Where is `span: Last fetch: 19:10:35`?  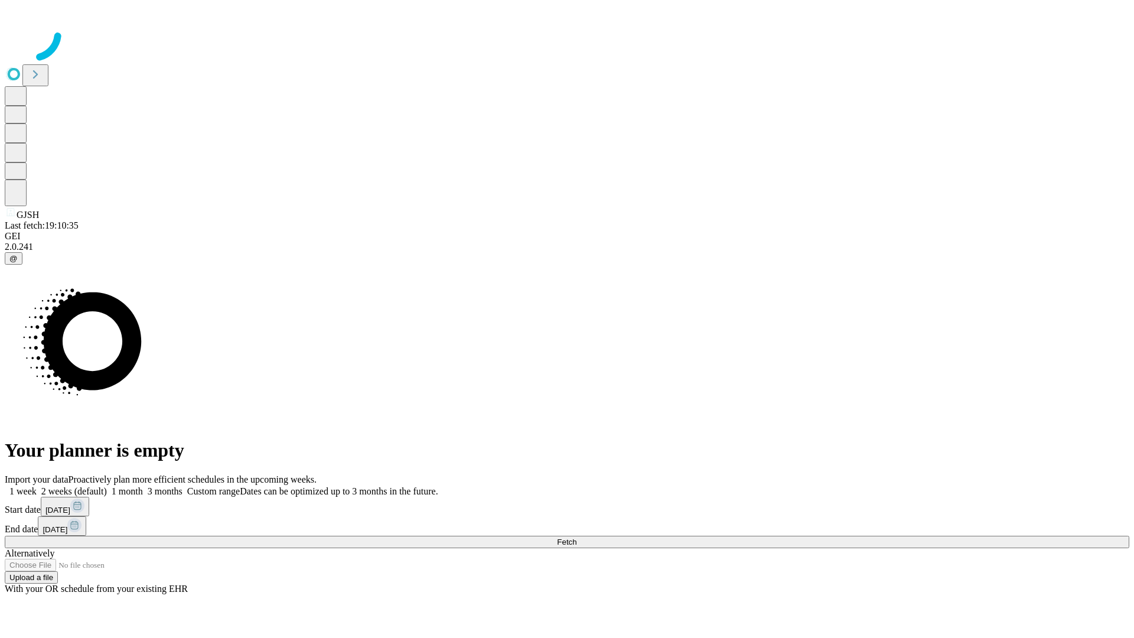
span: Last fetch: 19:10:35 is located at coordinates (41, 225).